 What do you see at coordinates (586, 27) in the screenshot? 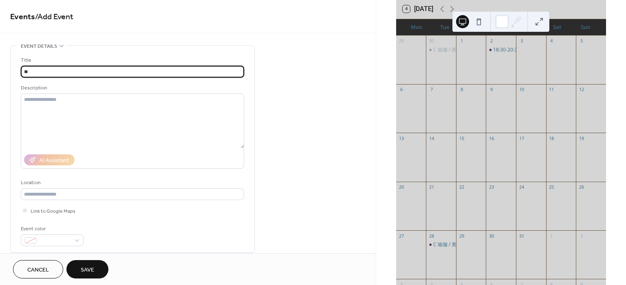
I see `div: Sun` at bounding box center [586, 27].